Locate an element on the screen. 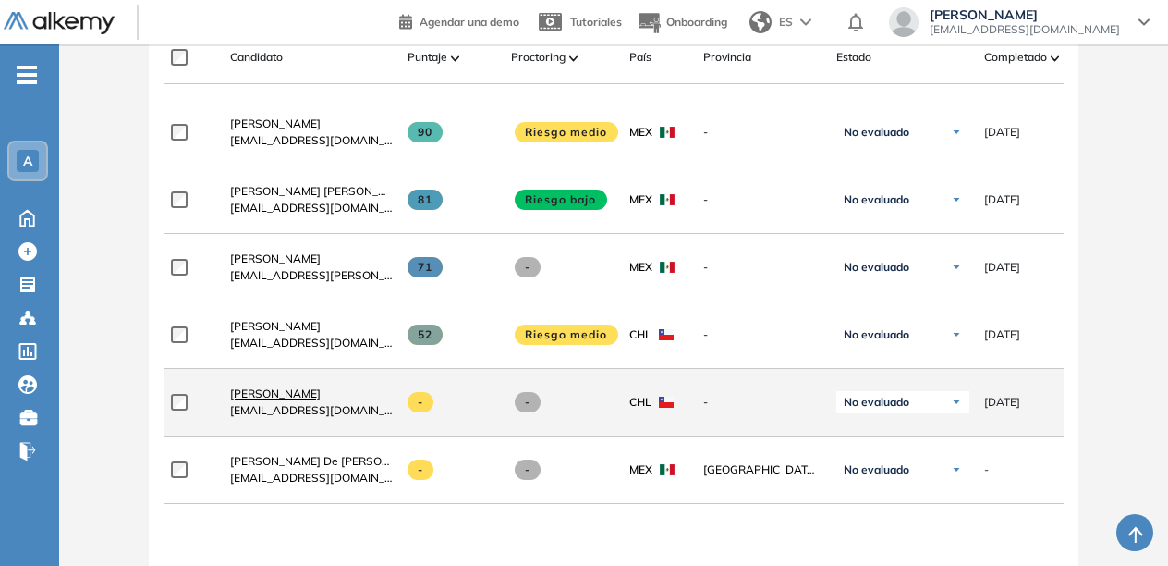 The height and width of the screenshot is (566, 1168). span: Onboarding is located at coordinates (697, 21).